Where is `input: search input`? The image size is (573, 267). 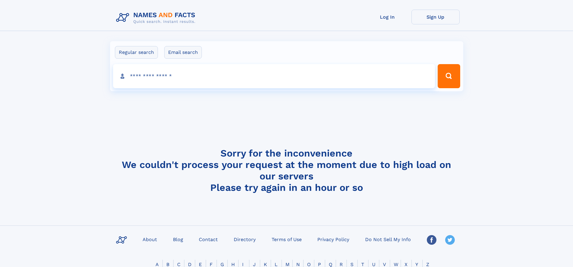
input: search input is located at coordinates (274, 76).